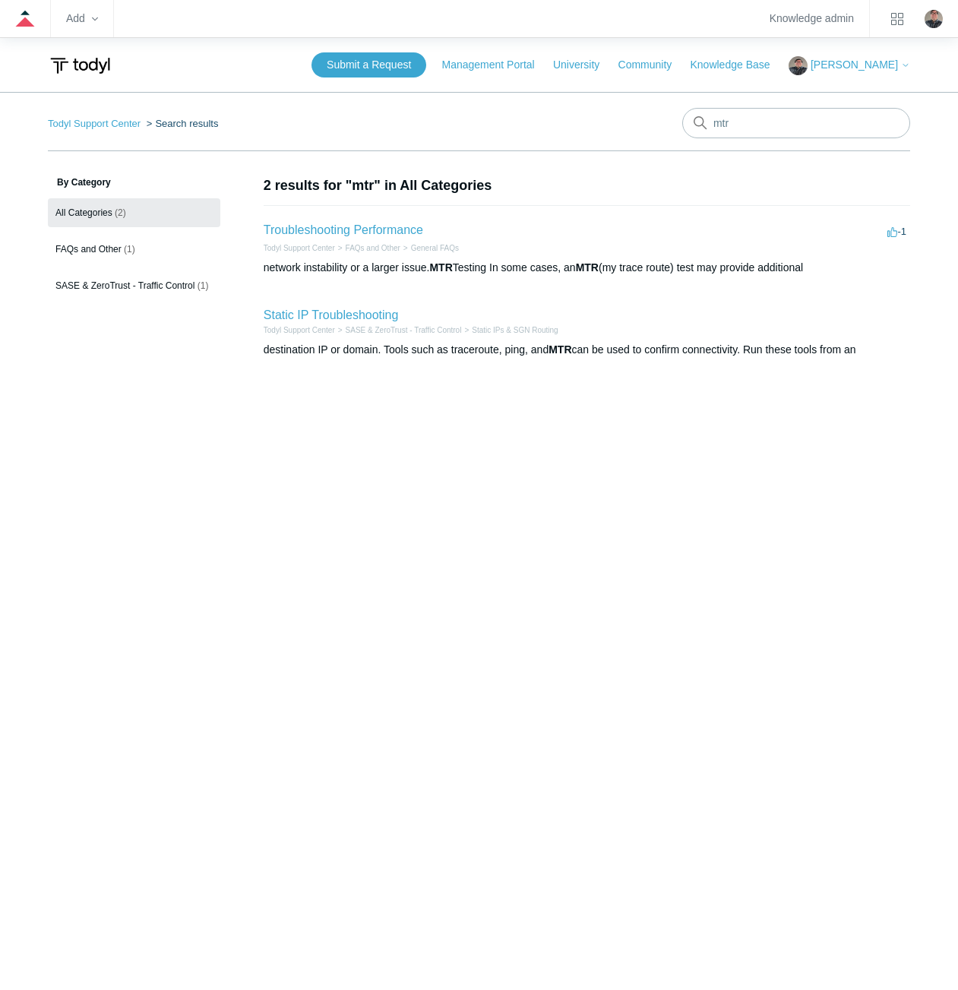 The width and height of the screenshot is (958, 990). Describe the element at coordinates (509, 330) in the screenshot. I see `li: Static IPs & SGN Routing` at that location.